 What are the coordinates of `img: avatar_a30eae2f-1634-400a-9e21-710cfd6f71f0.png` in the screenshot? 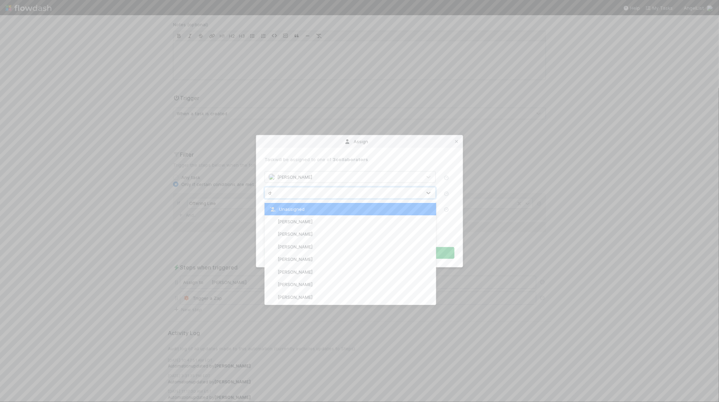 It's located at (272, 234).